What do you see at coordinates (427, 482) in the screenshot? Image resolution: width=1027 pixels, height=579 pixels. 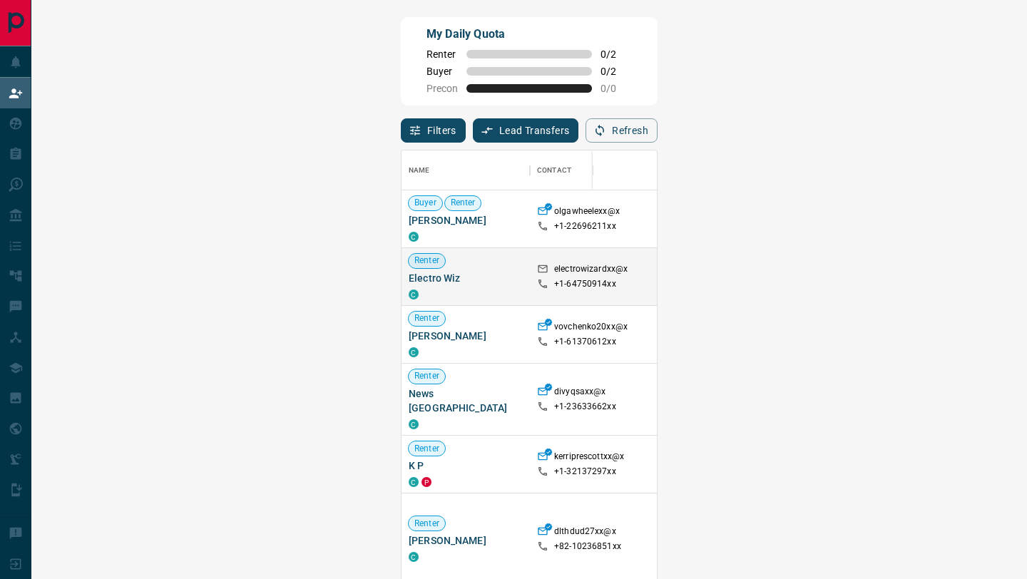 I see `div: property.ca` at bounding box center [427, 482].